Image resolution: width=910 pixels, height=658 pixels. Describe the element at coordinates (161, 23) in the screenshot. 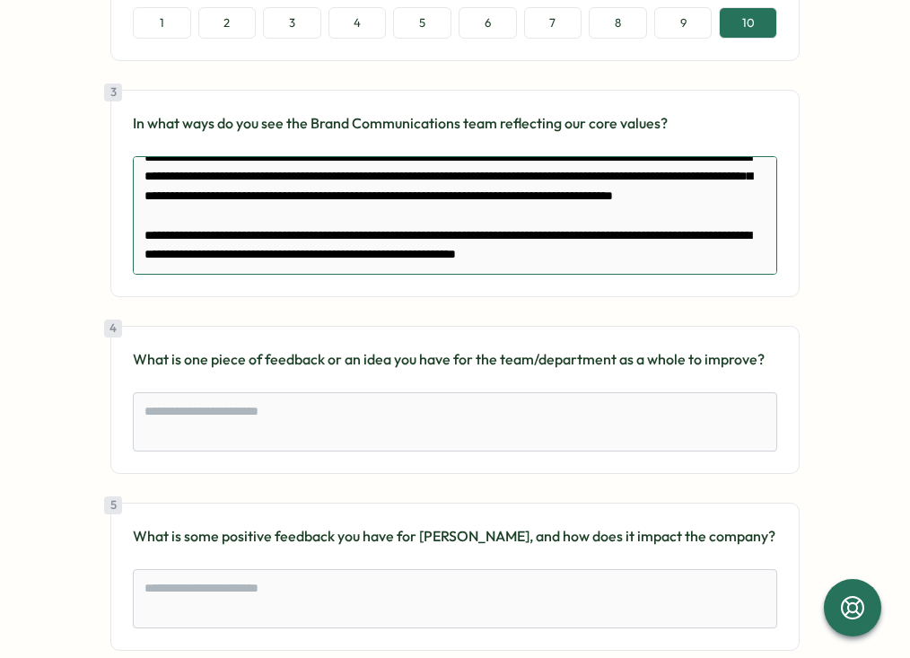

I see `button: 1` at that location.